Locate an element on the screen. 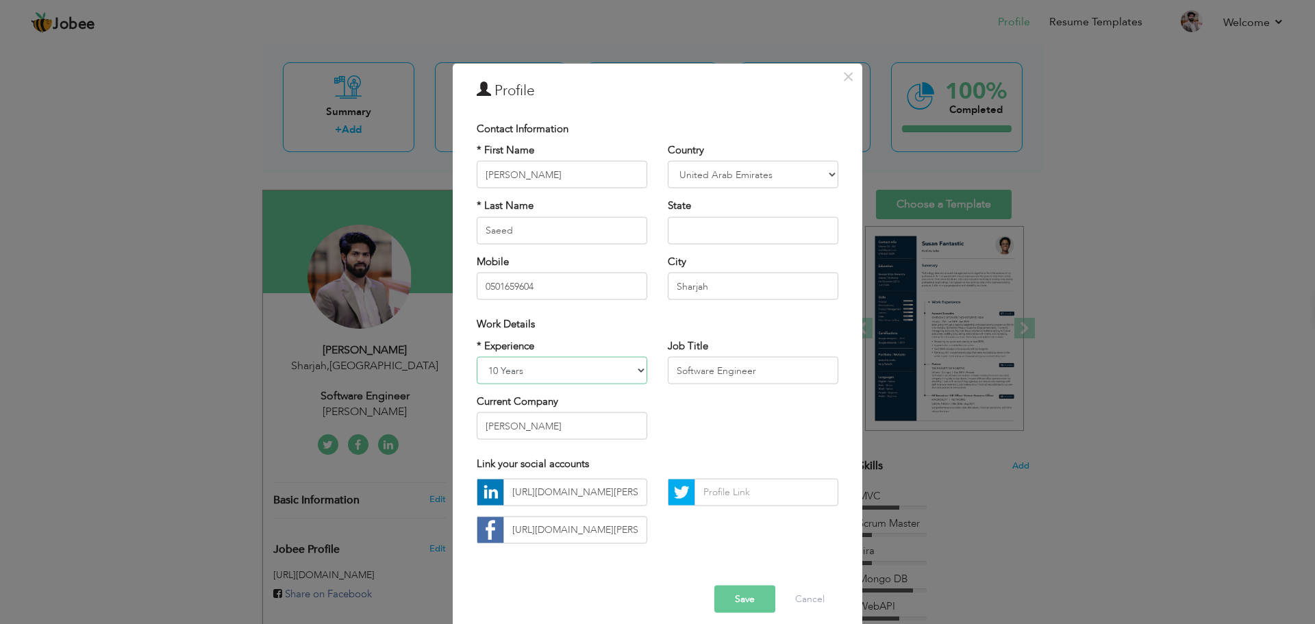  label: State is located at coordinates (680, 206).